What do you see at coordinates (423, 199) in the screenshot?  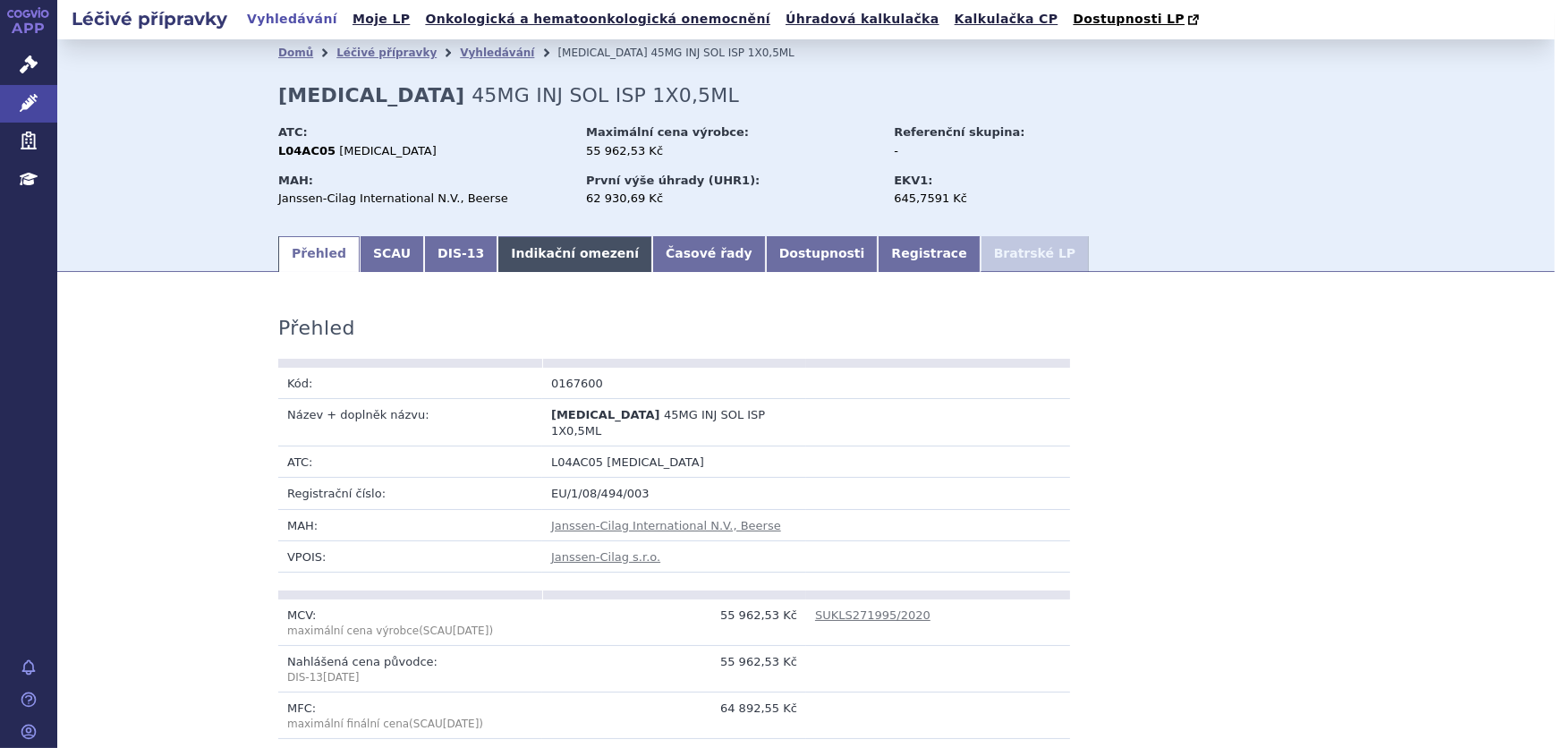 I see `div: Janssen-Cilag International N.V., Beerse` at bounding box center [423, 199].